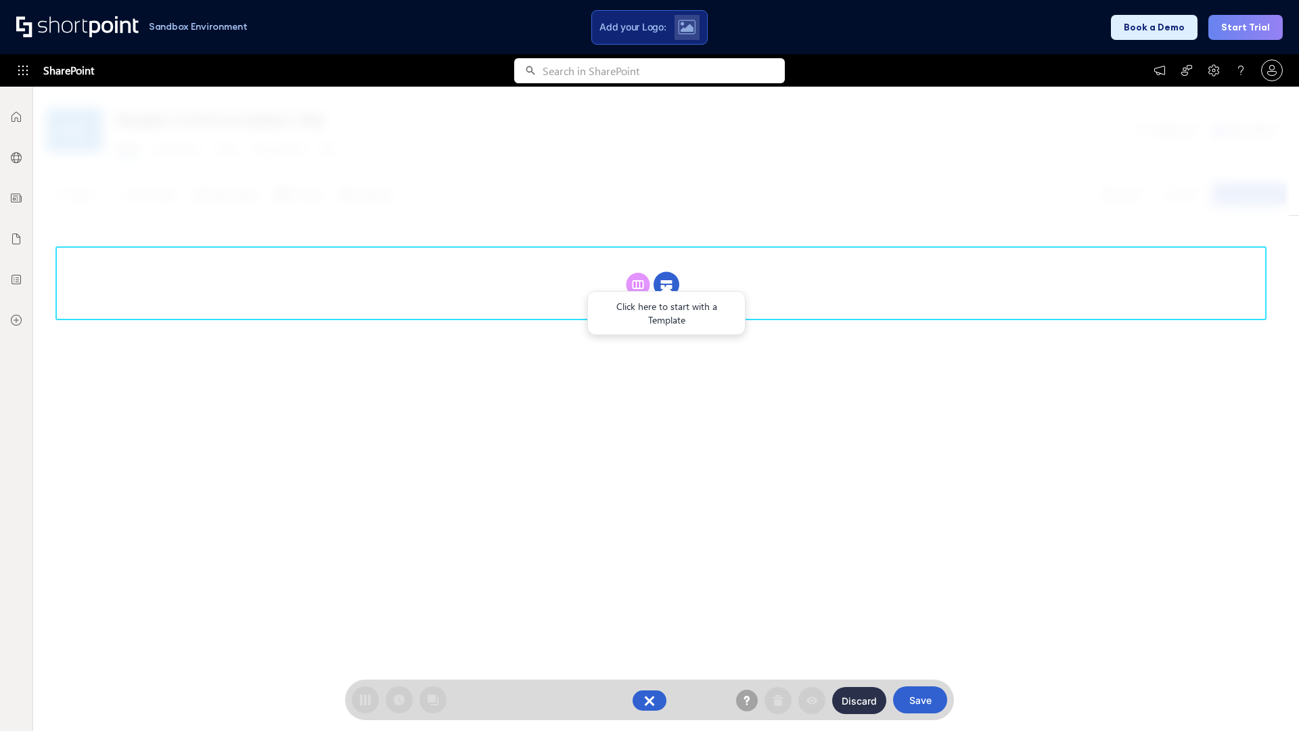 This screenshot has height=731, width=1299. Describe the element at coordinates (687, 27) in the screenshot. I see `img: Upload logo` at that location.